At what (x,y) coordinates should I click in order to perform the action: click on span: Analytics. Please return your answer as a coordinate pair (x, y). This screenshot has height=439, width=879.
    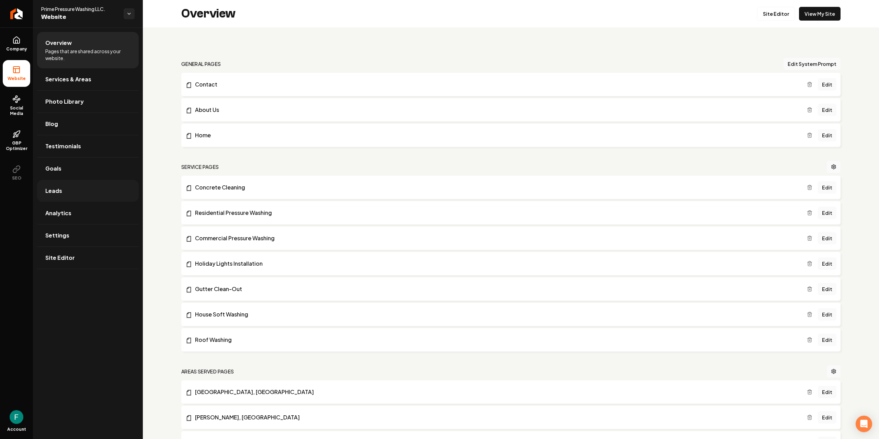
    Looking at the image, I should click on (58, 213).